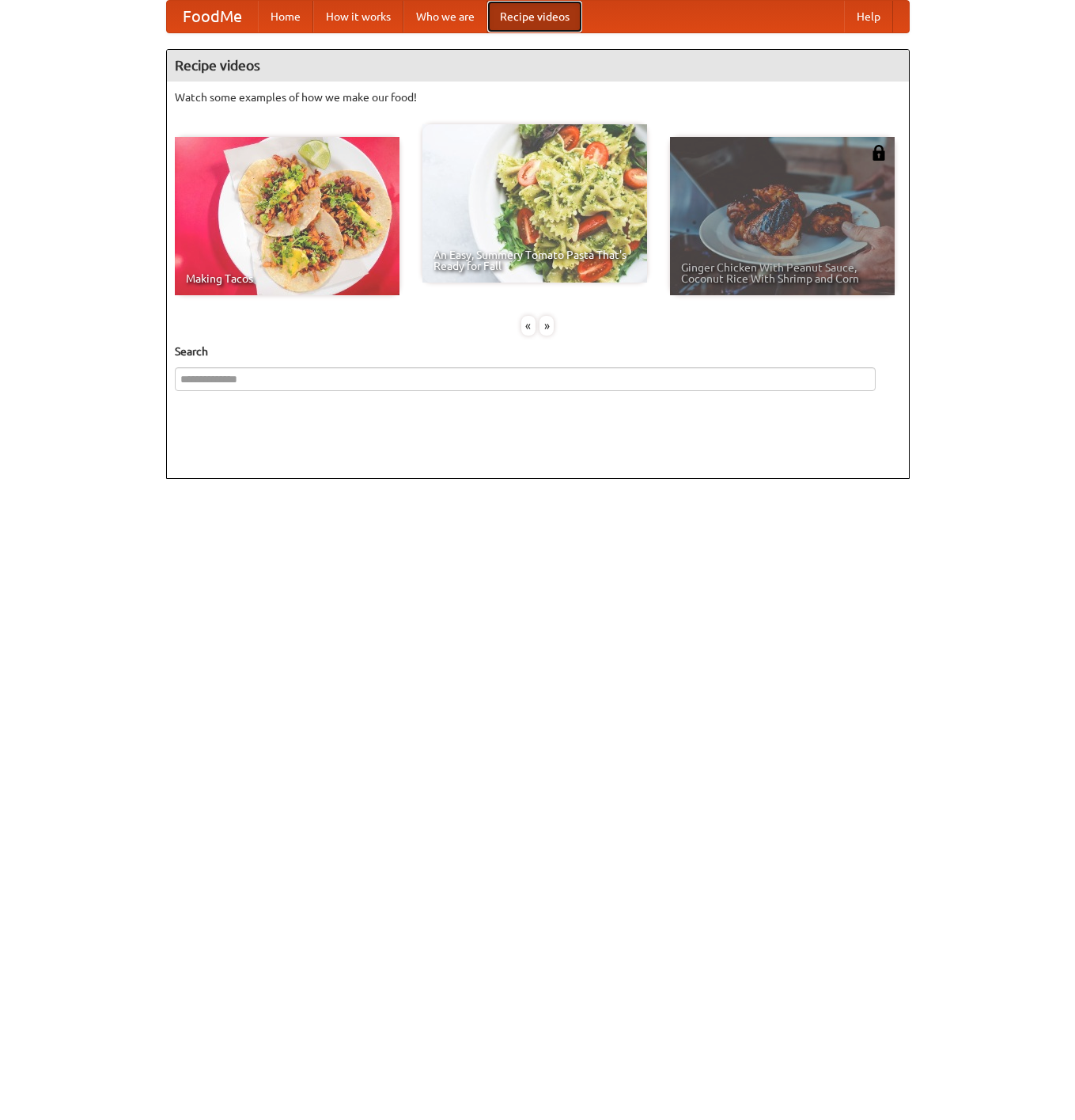 This screenshot has height=1120, width=1075. What do you see at coordinates (538, 65) in the screenshot?
I see `h4: Recipe videos` at bounding box center [538, 65].